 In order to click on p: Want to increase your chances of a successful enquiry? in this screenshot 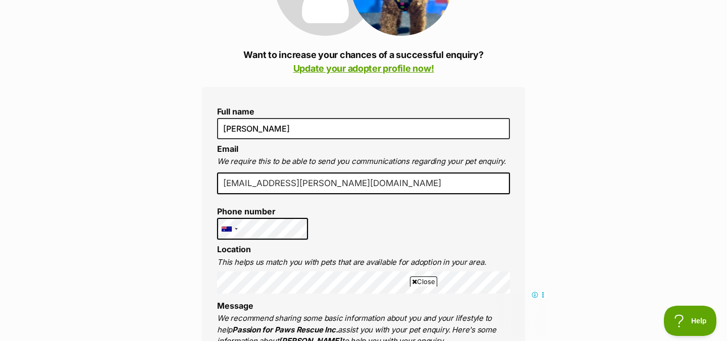, I will do `click(364, 62)`.